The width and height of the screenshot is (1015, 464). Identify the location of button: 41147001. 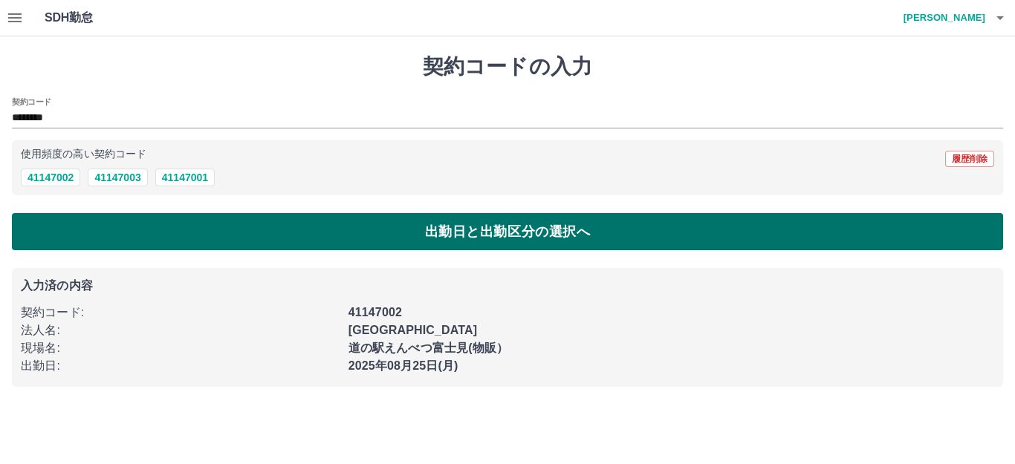
(185, 178).